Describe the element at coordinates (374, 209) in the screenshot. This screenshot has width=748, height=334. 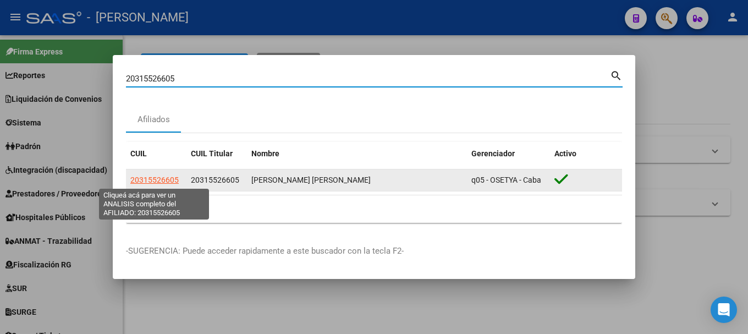
I see `div: 1 total` at that location.